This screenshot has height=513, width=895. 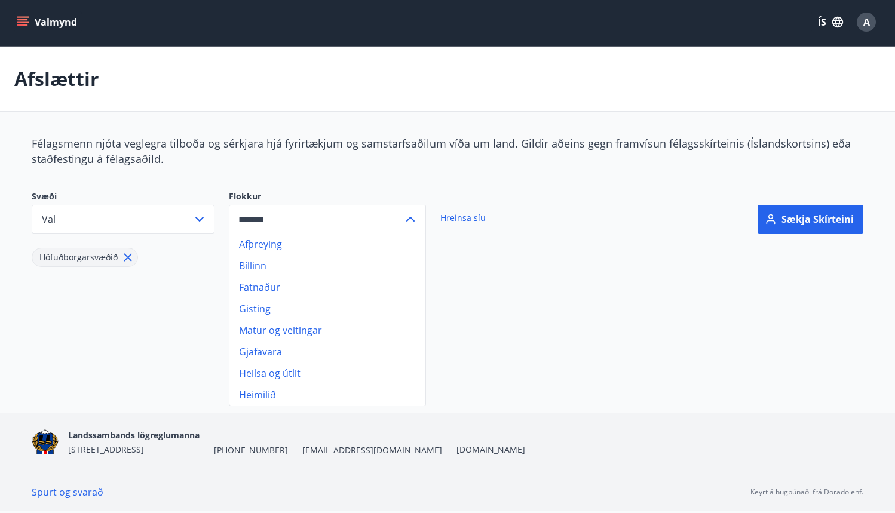 I want to click on a: Spurt og svarað, so click(x=68, y=492).